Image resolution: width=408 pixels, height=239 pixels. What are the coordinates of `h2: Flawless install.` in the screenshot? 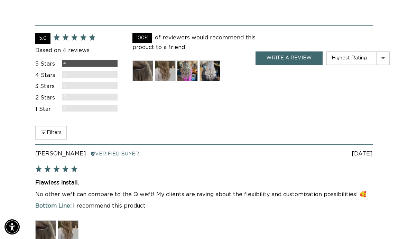 It's located at (204, 183).